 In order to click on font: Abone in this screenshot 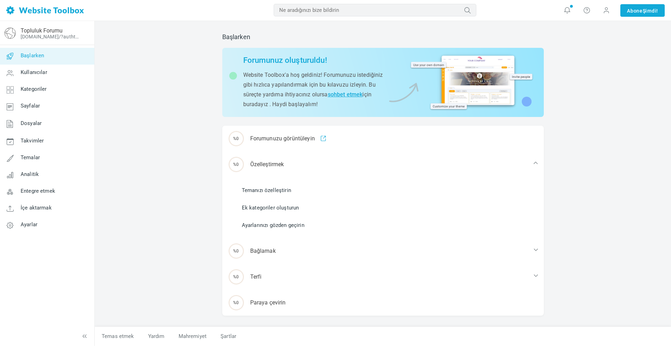, I will do `click(635, 11)`.